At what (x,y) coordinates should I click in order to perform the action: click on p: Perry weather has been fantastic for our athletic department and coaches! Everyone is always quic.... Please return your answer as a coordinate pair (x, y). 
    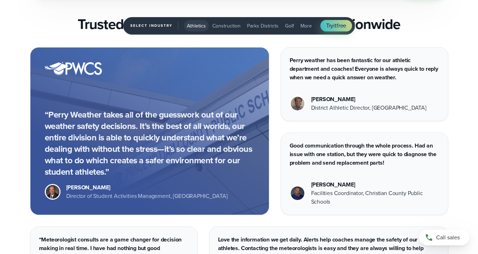
    Looking at the image, I should click on (364, 69).